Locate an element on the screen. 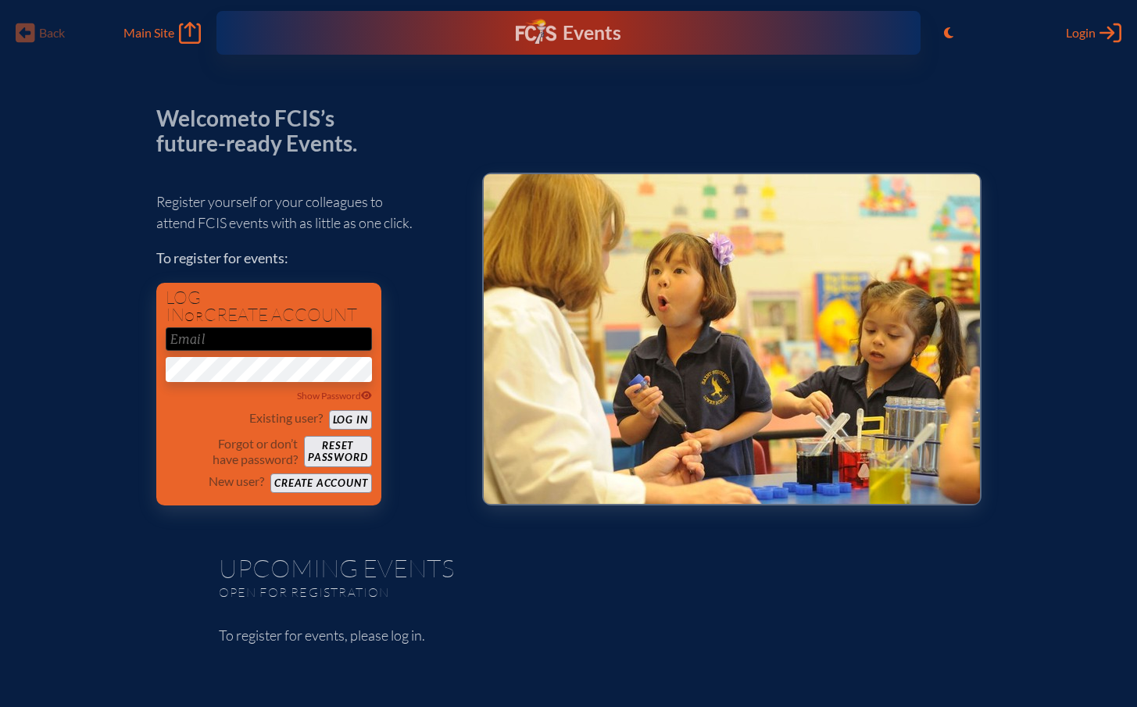 The width and height of the screenshot is (1137, 707). button: Resetpassword is located at coordinates (337, 452).